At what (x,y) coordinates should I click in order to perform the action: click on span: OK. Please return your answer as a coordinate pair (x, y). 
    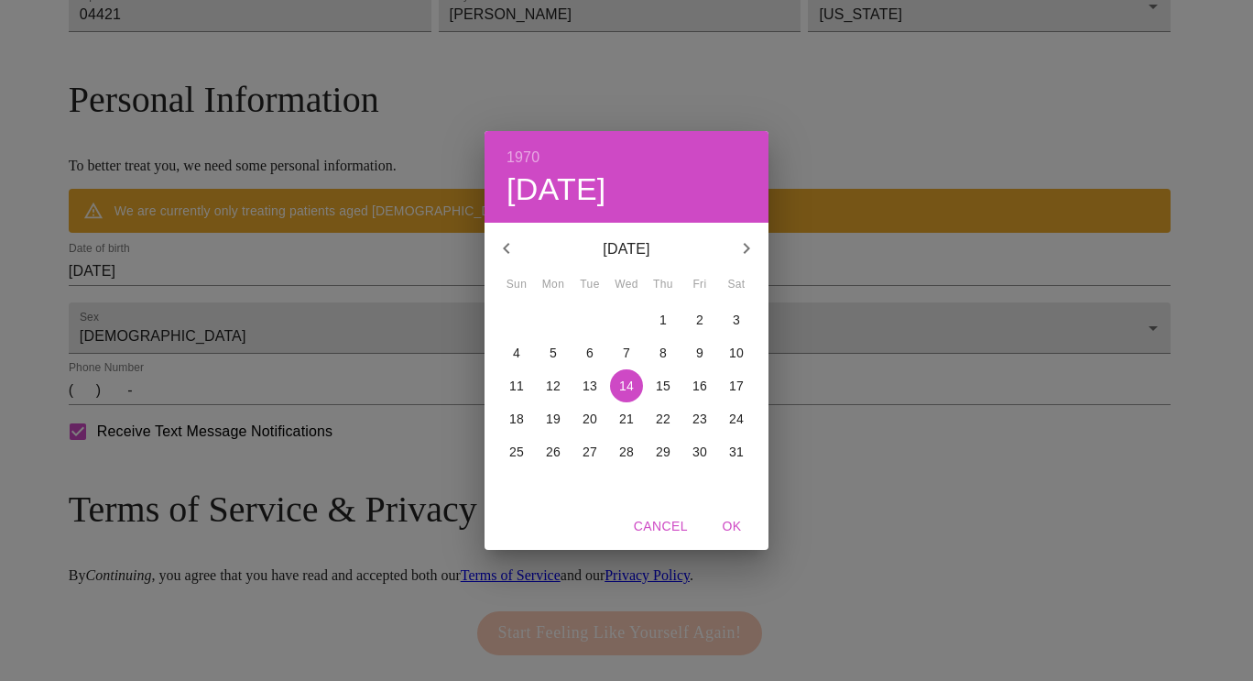
    Looking at the image, I should click on (732, 526).